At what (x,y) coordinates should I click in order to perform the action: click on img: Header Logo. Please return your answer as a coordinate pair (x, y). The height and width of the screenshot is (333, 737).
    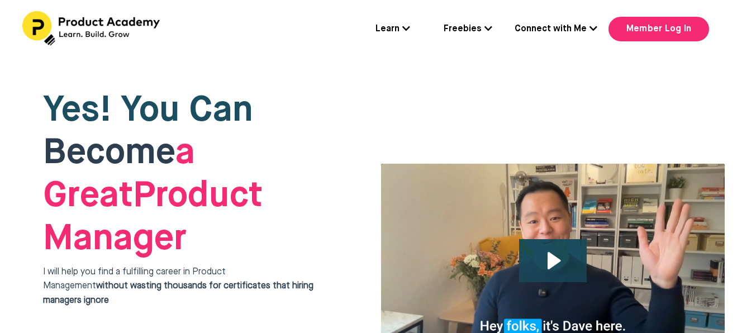
    Looking at the image, I should click on (92, 28).